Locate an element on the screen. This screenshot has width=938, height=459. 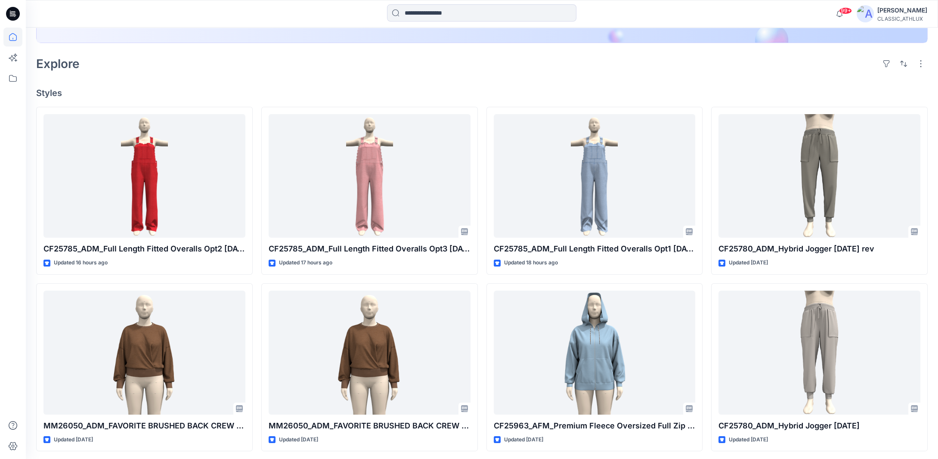
img: avatar is located at coordinates (865, 14).